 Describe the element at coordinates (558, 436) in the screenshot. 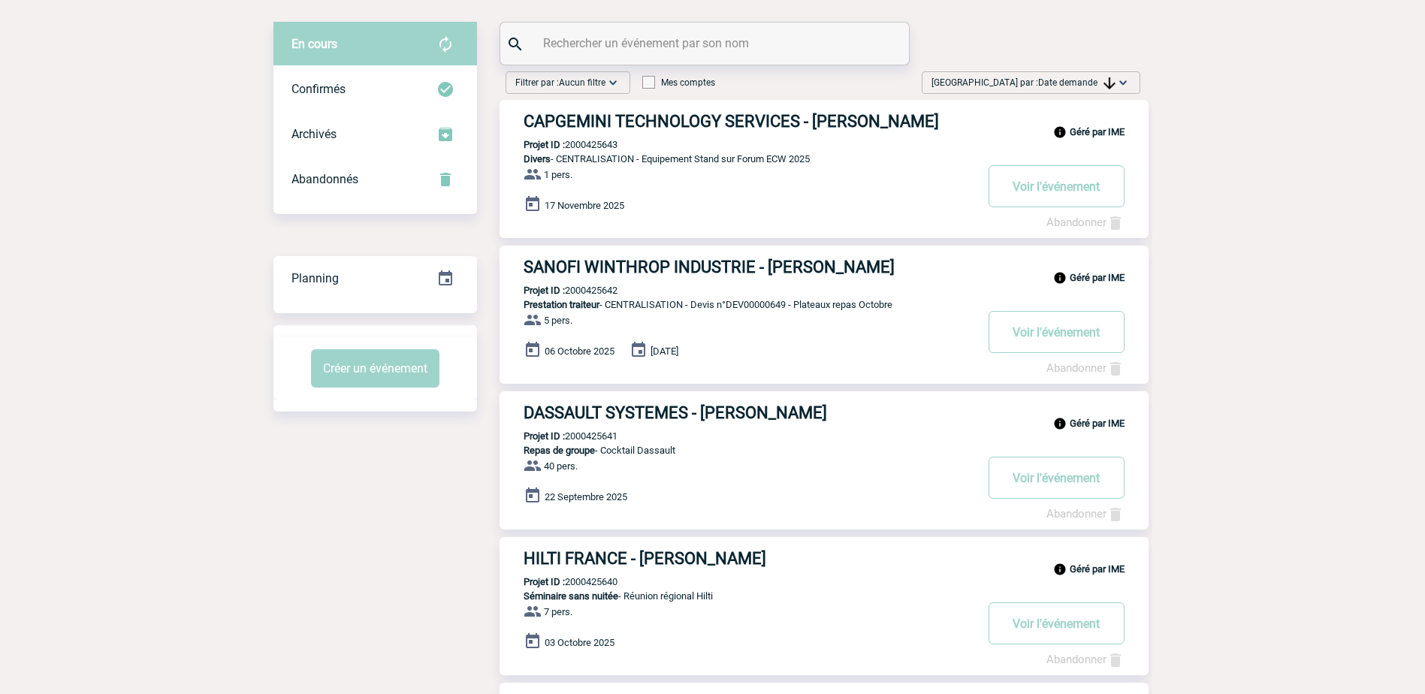

I see `p: 2000425641` at that location.